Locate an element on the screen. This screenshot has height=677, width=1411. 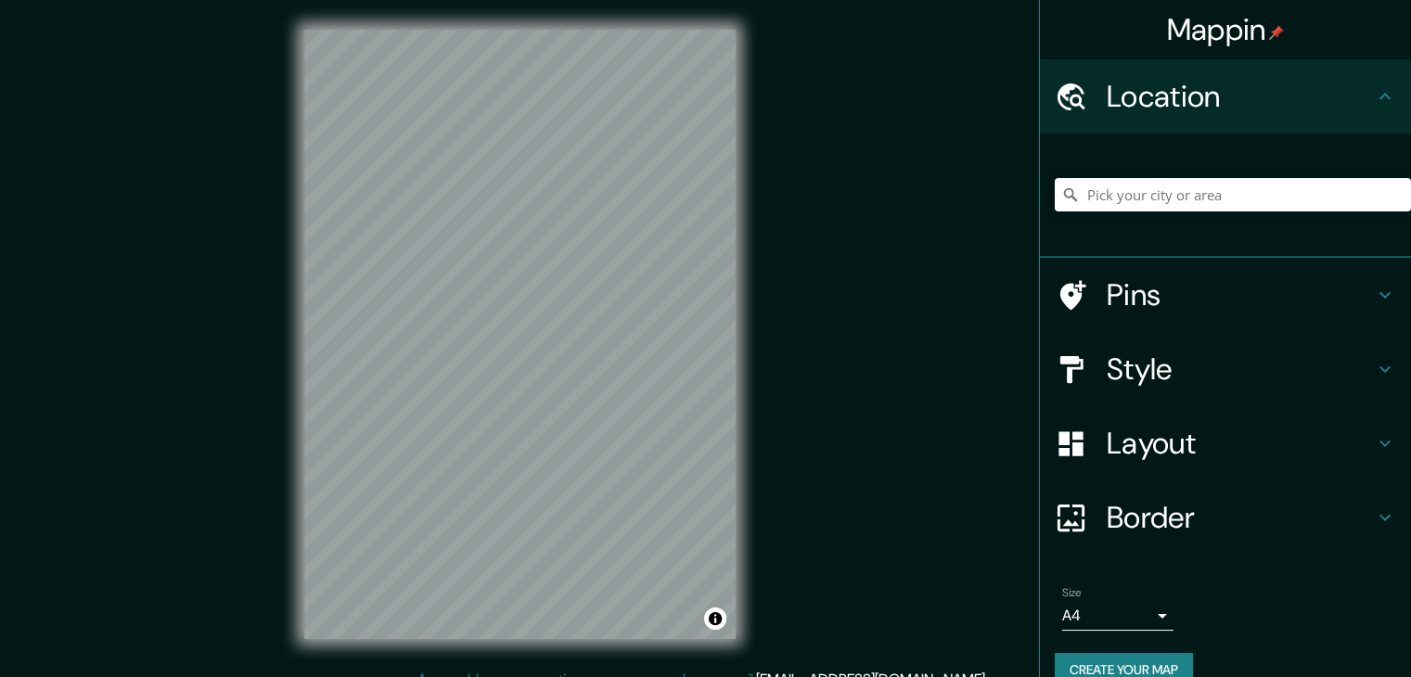
button: Toggle attribution is located at coordinates (715, 619).